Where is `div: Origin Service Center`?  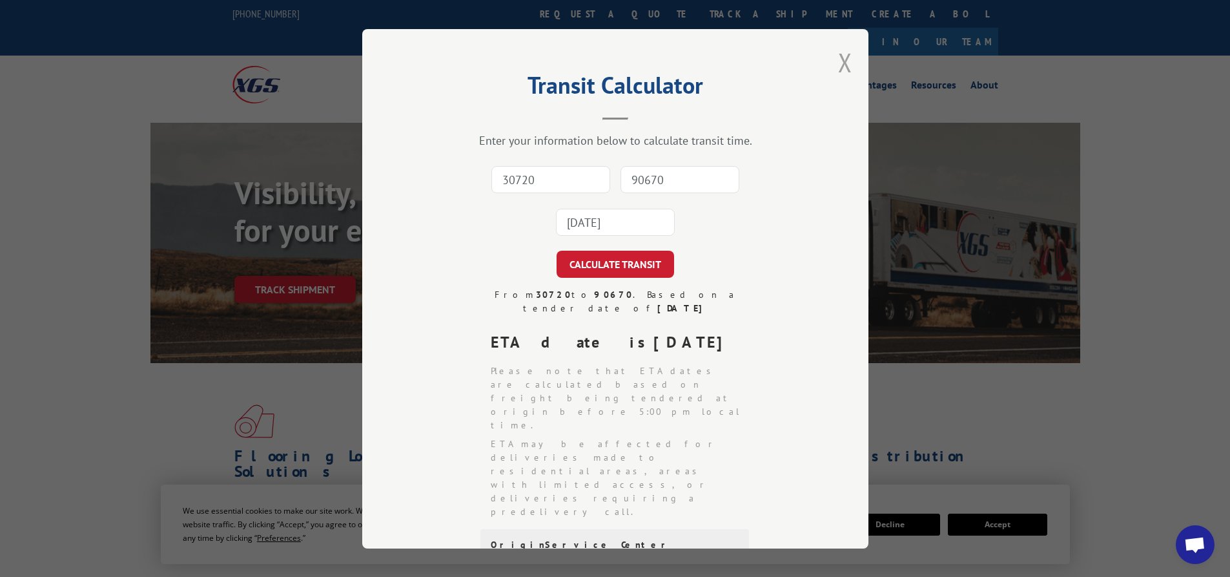
div: Origin Service Center is located at coordinates (615, 544).